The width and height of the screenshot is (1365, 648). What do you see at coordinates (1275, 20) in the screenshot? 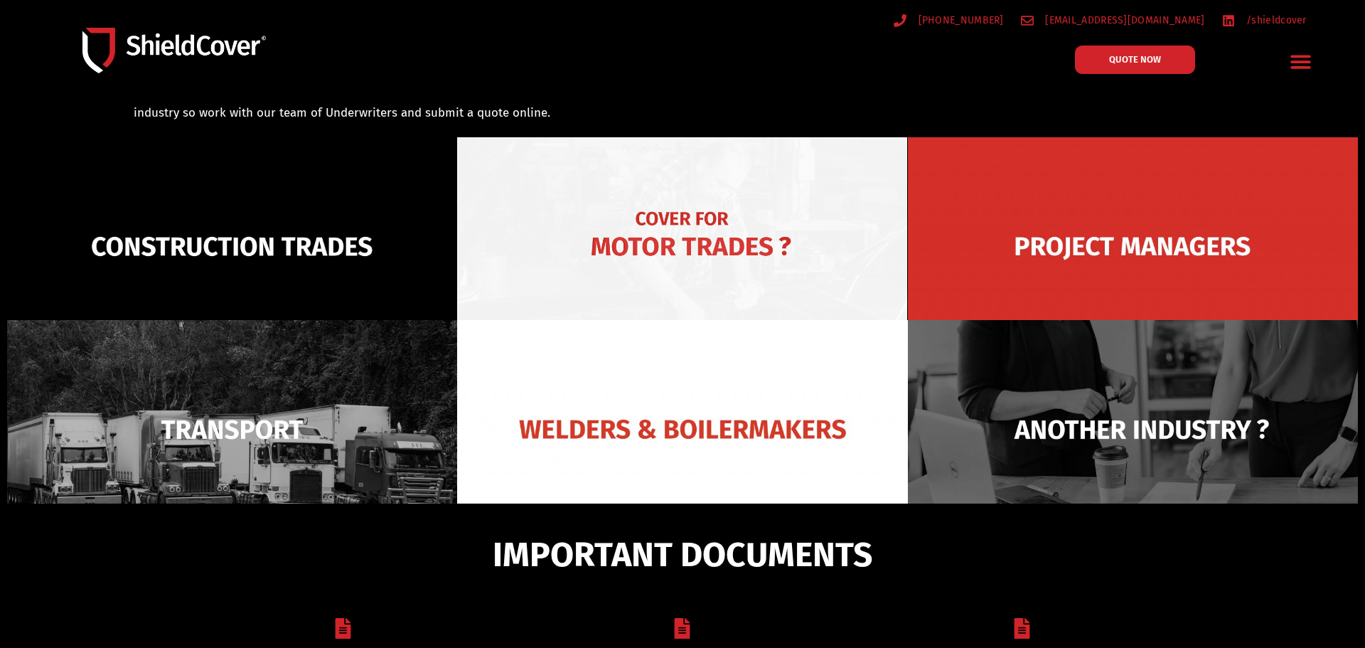
I see `span: /shieldcover` at bounding box center [1275, 20].